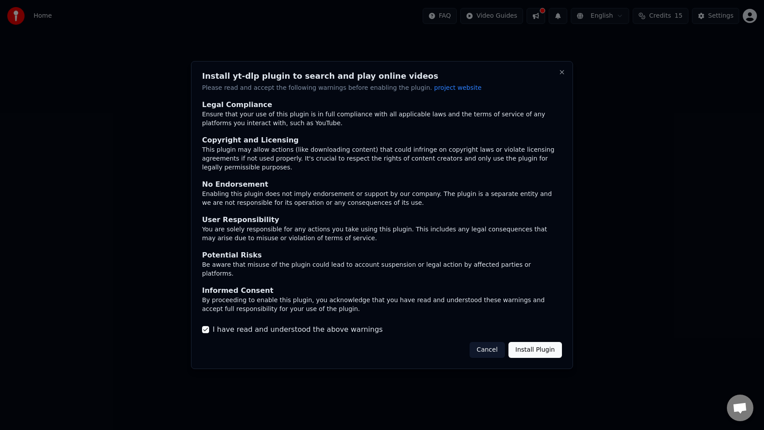 This screenshot has height=430, width=764. What do you see at coordinates (382, 184) in the screenshot?
I see `div: No Endorsement` at bounding box center [382, 184].